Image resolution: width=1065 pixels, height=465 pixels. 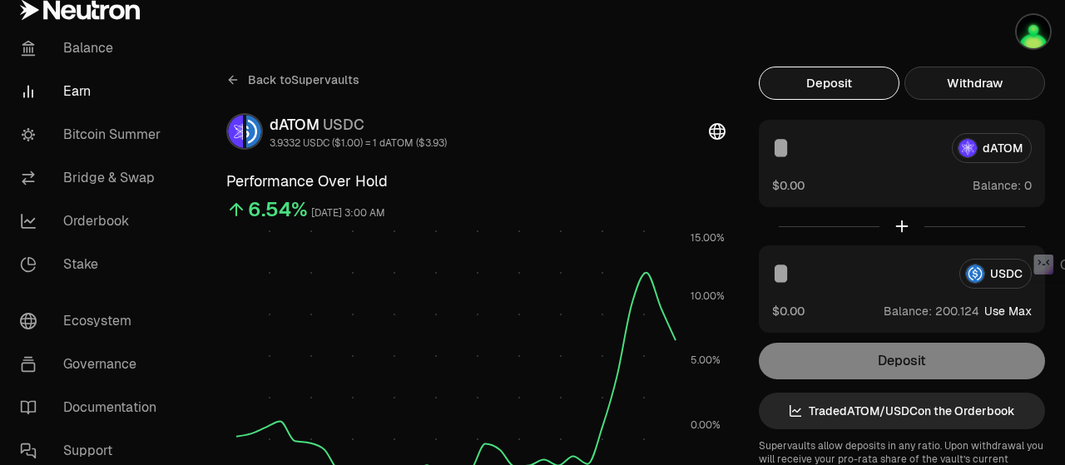 What do you see at coordinates (705, 425) in the screenshot?
I see `tspan: 0.00%` at bounding box center [705, 425].